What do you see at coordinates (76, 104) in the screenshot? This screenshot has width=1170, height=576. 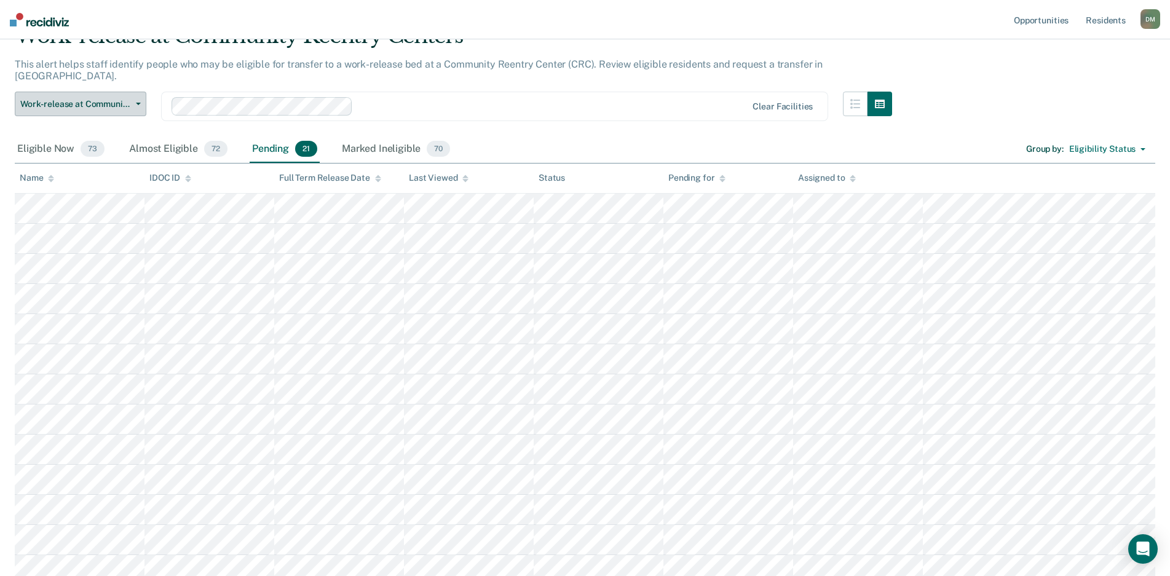 I see `span: Work-release at Community Reentry Centers` at bounding box center [76, 104].